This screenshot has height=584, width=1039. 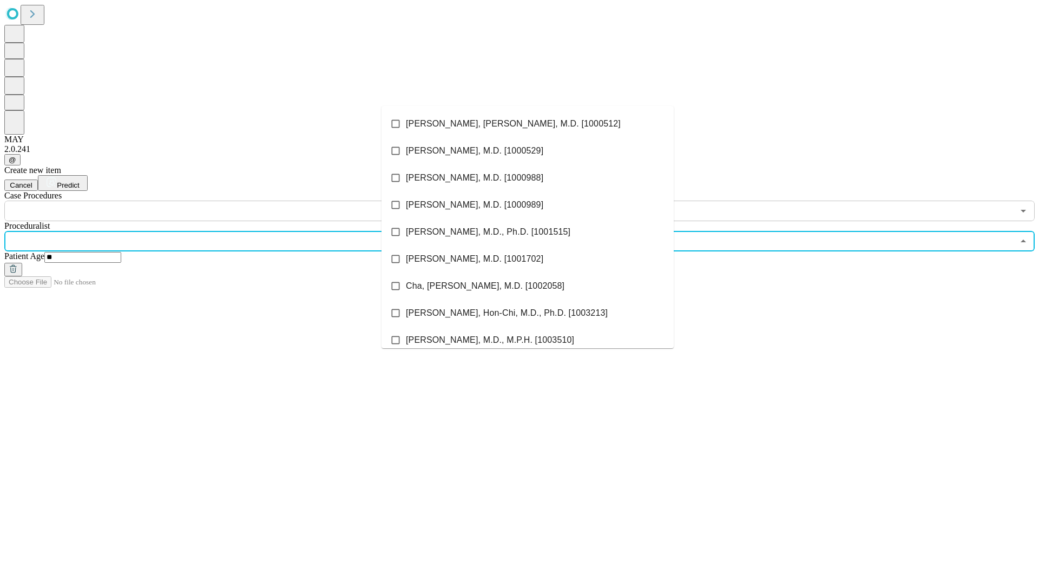 I want to click on span: Create new item, so click(x=32, y=170).